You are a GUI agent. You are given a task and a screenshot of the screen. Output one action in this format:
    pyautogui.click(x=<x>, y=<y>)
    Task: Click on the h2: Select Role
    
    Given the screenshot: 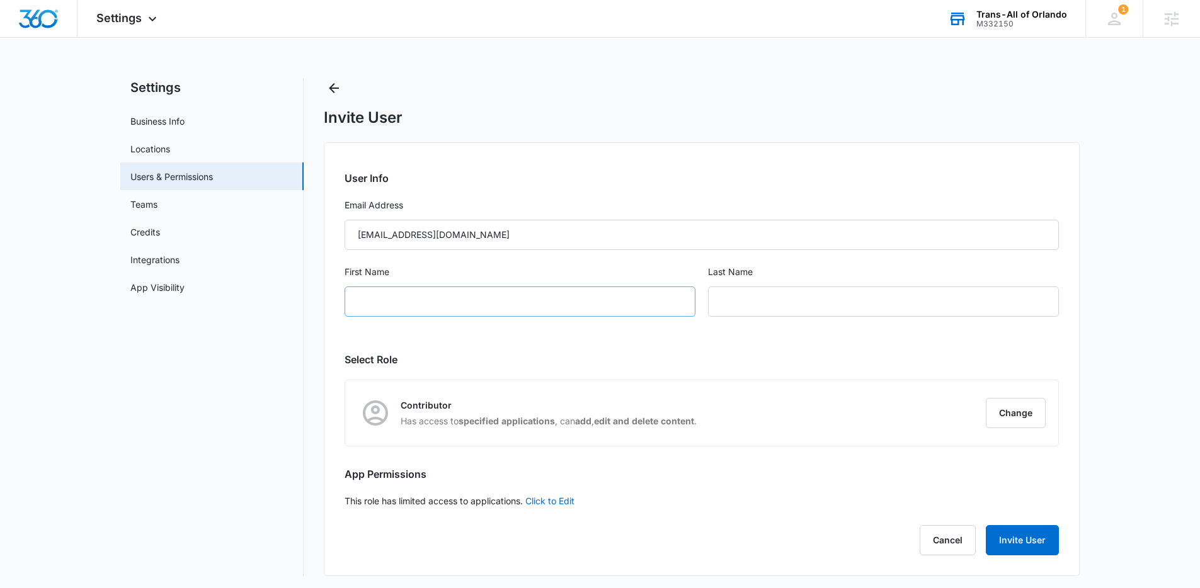 What is the action you would take?
    pyautogui.click(x=702, y=360)
    